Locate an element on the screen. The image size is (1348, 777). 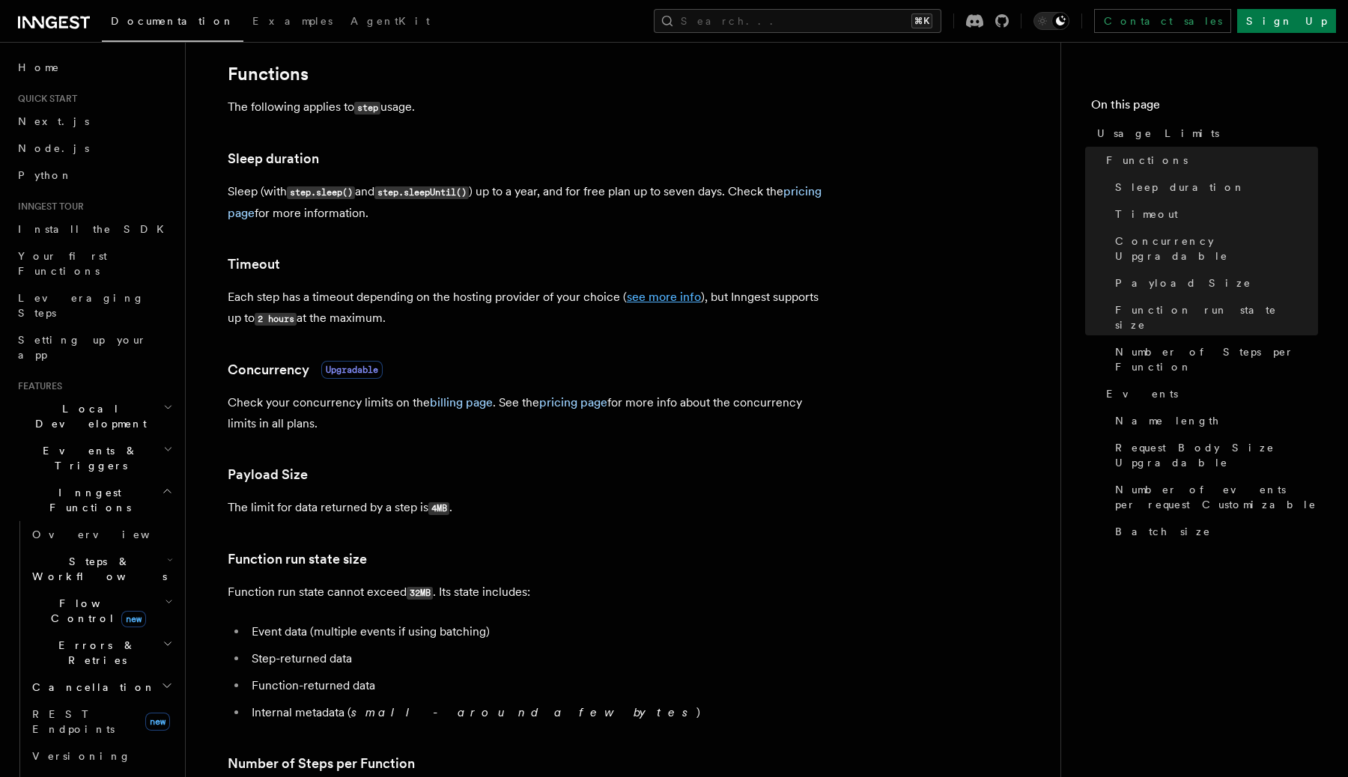
a: Leveraging Steps is located at coordinates (94, 305).